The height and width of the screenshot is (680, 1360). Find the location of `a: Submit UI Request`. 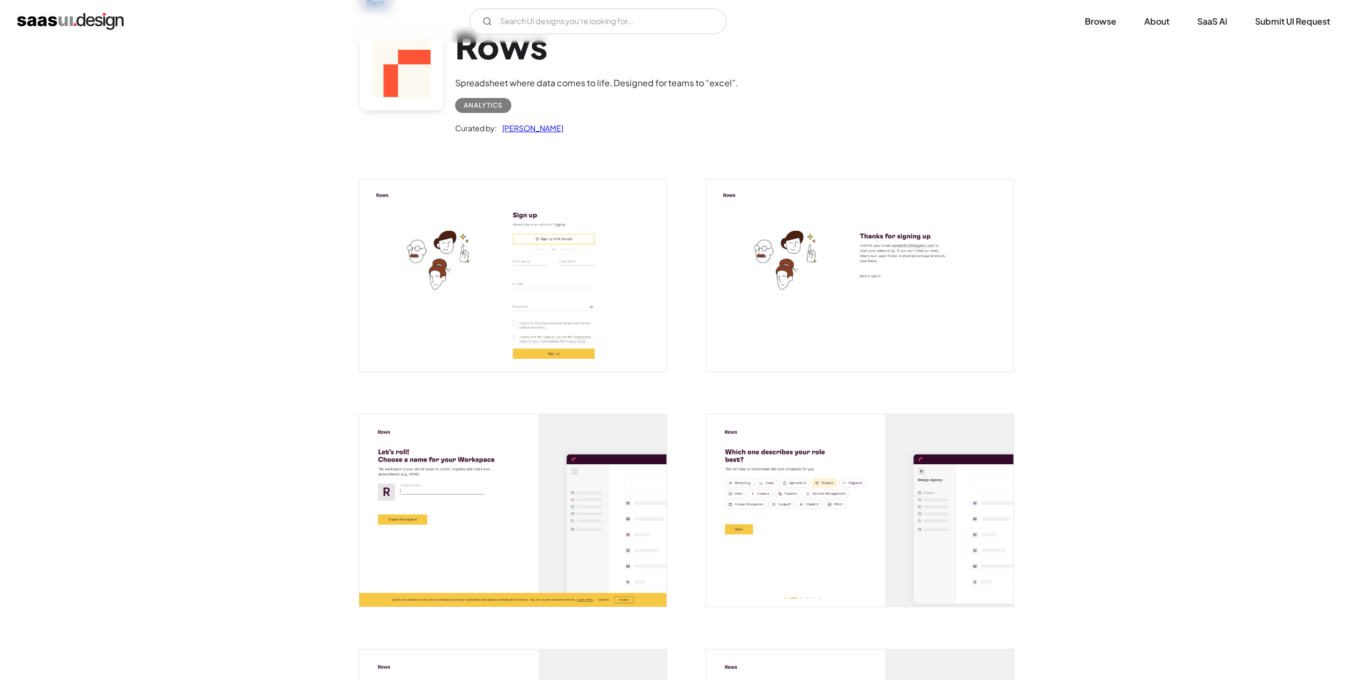

a: Submit UI Request is located at coordinates (1292, 21).